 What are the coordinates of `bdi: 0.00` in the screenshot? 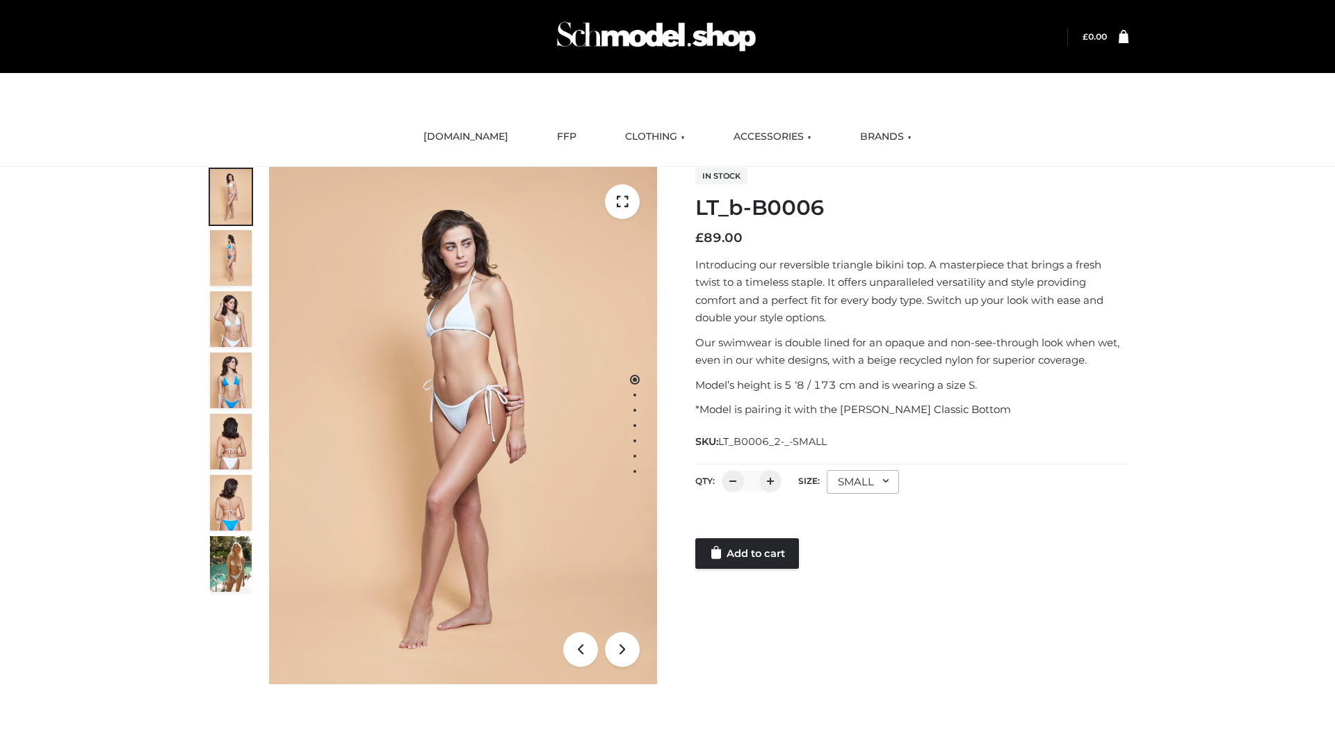 It's located at (1095, 36).